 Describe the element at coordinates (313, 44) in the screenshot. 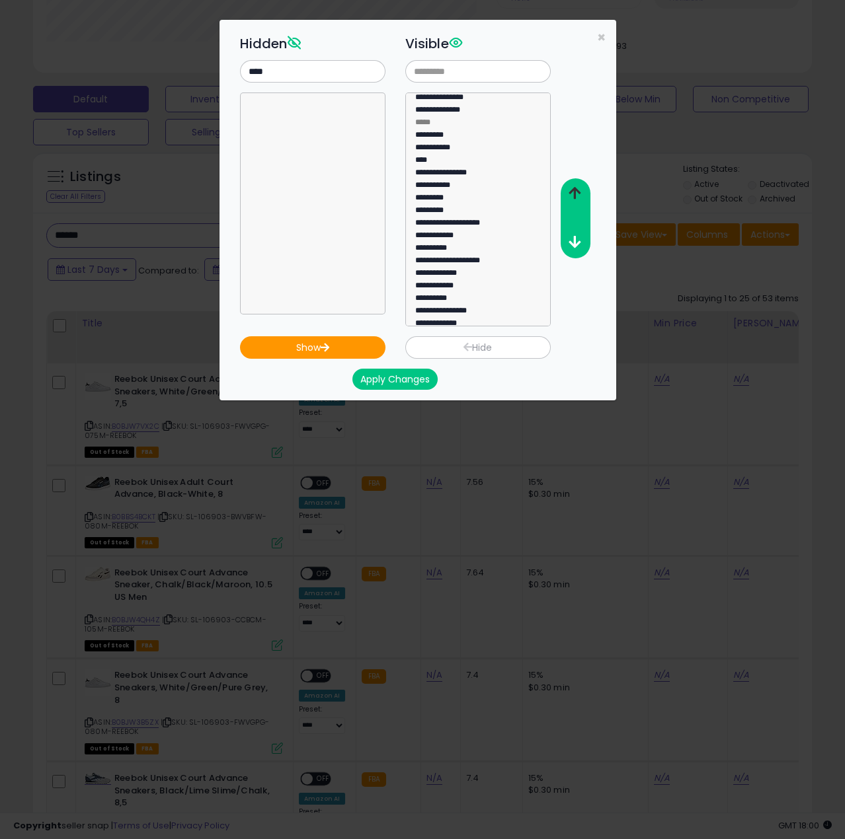

I see `h3: Hidden` at that location.